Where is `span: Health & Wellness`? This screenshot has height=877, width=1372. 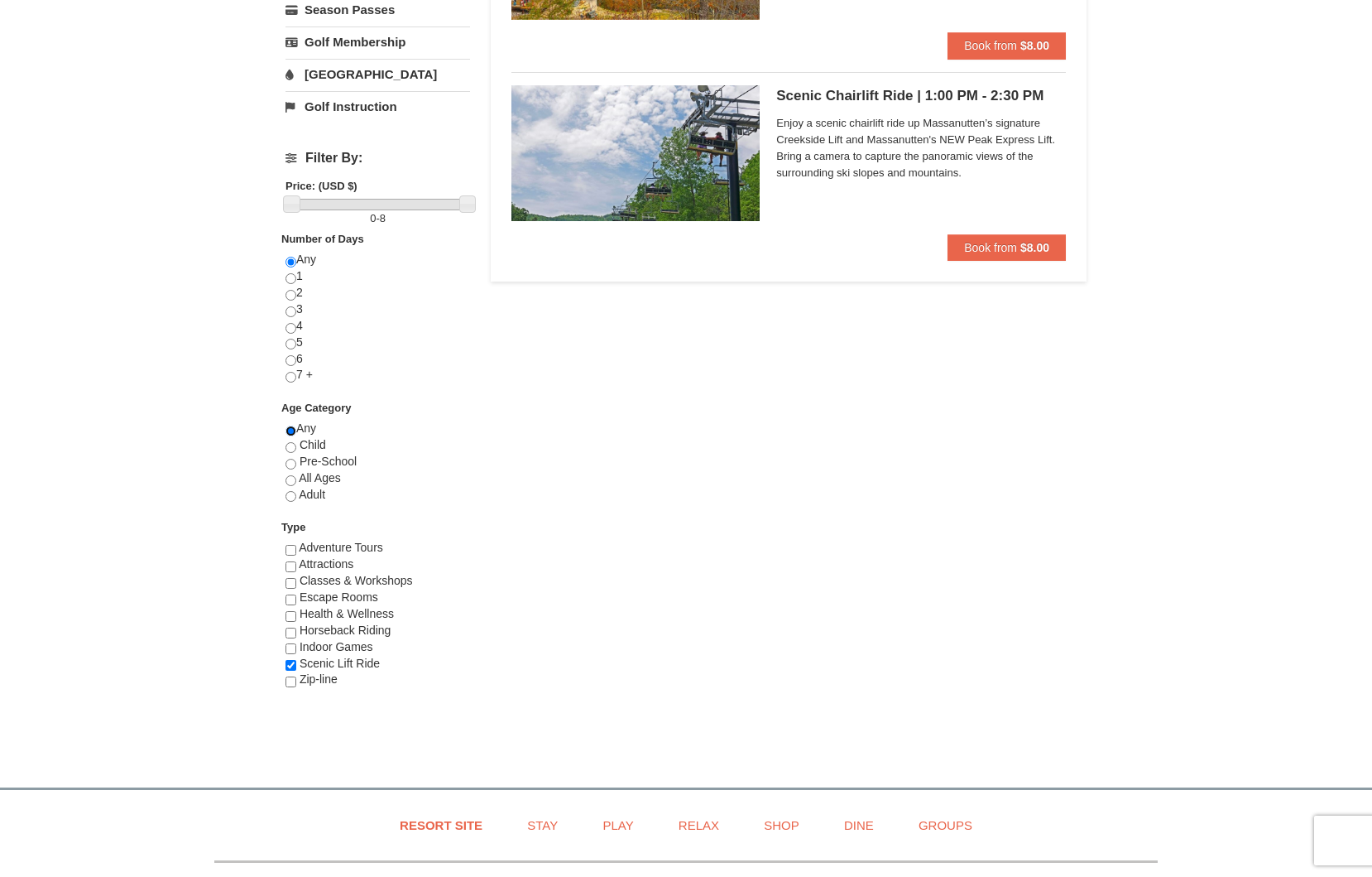
span: Health & Wellness is located at coordinates (346, 614).